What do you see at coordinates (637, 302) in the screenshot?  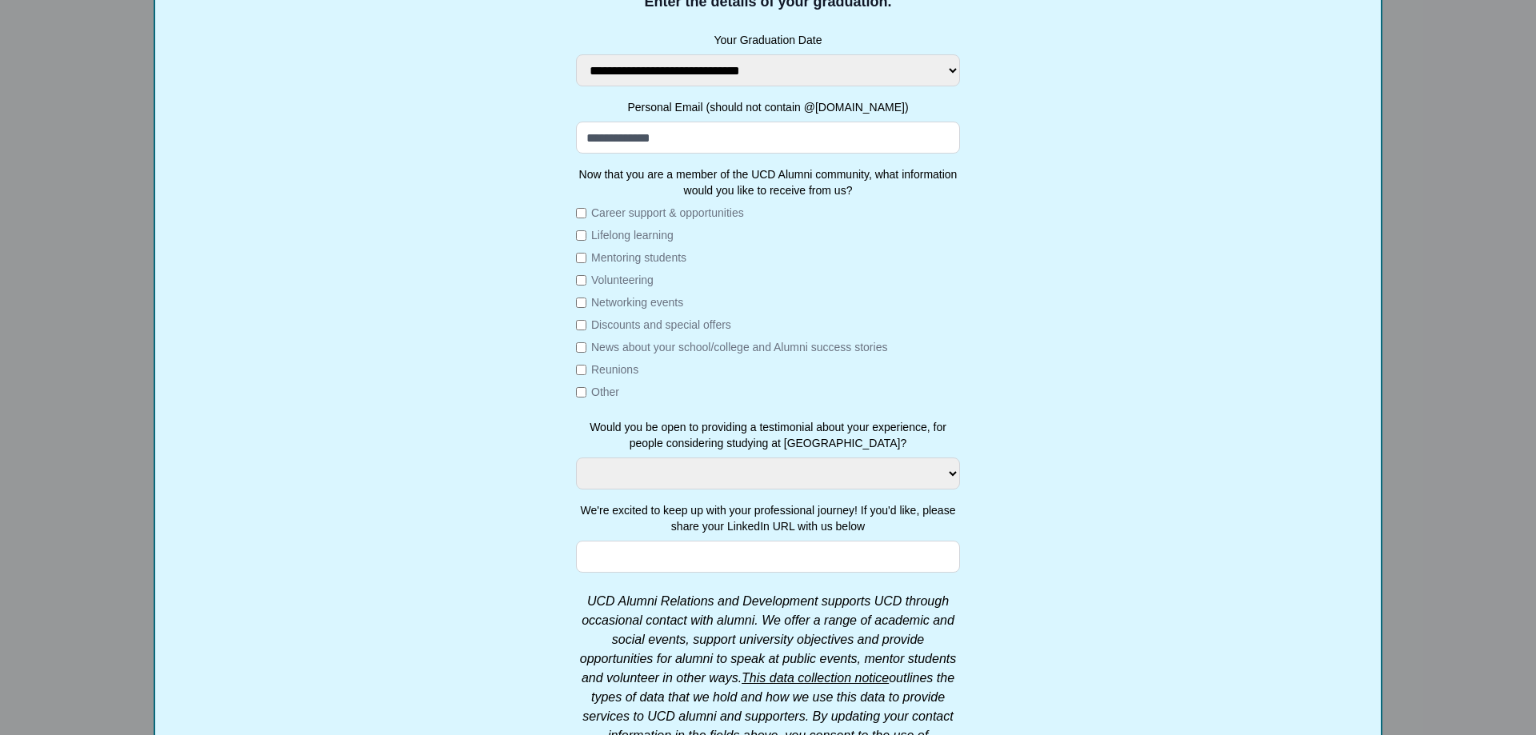 I see `label: Networking events` at bounding box center [637, 302].